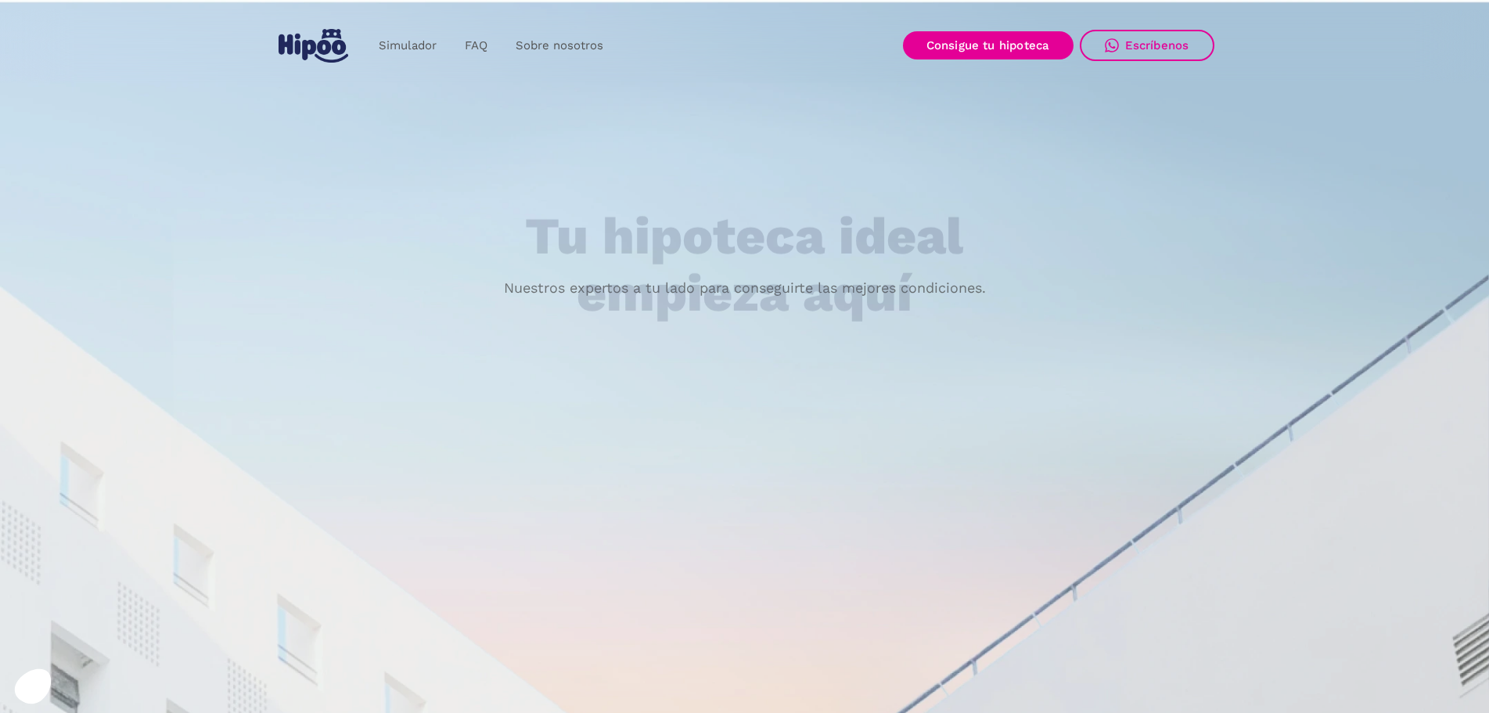 Image resolution: width=1489 pixels, height=713 pixels. I want to click on a: FAQ, so click(476, 45).